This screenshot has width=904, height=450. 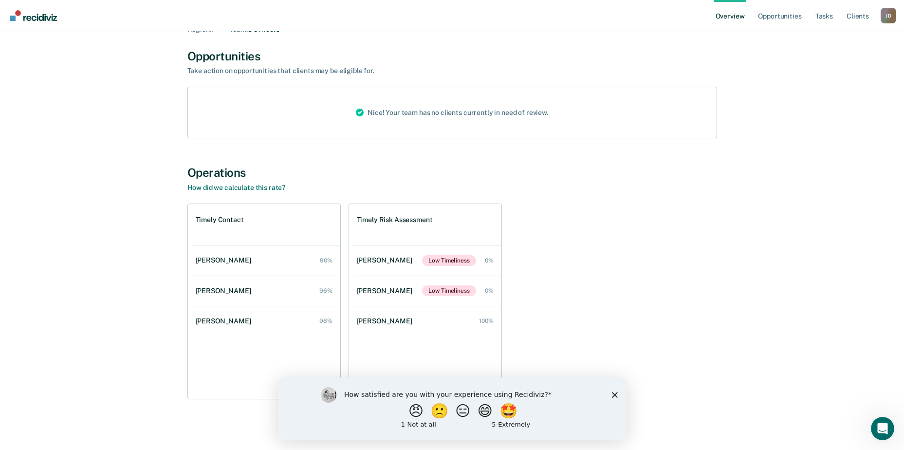 I want to click on span: Team :, so click(x=238, y=29).